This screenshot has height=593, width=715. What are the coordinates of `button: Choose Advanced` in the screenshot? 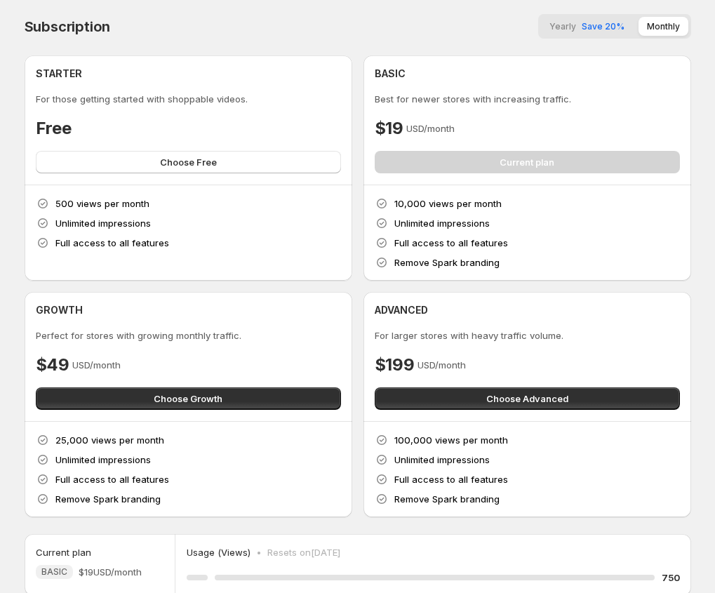 It's located at (527, 398).